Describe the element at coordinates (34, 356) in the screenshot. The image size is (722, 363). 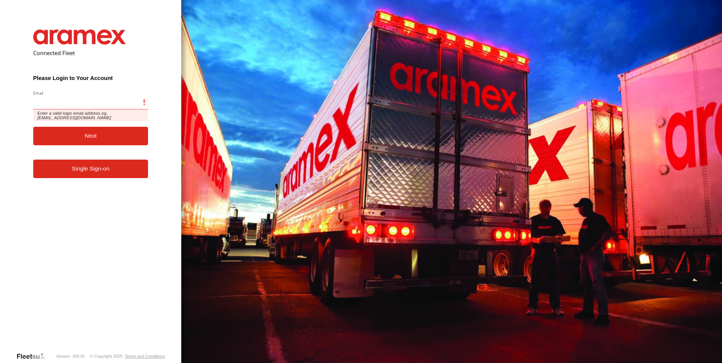
I see `a: Visit our Website` at that location.